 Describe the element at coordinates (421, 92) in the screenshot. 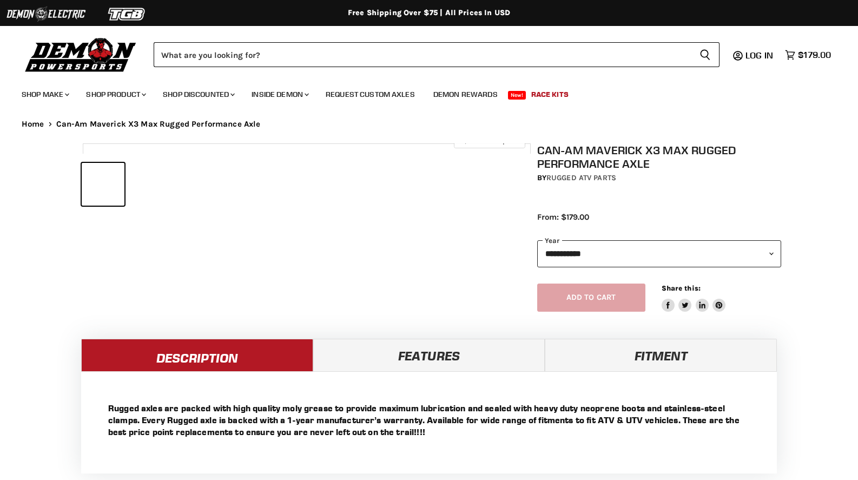

I see `ul: Main menu` at that location.